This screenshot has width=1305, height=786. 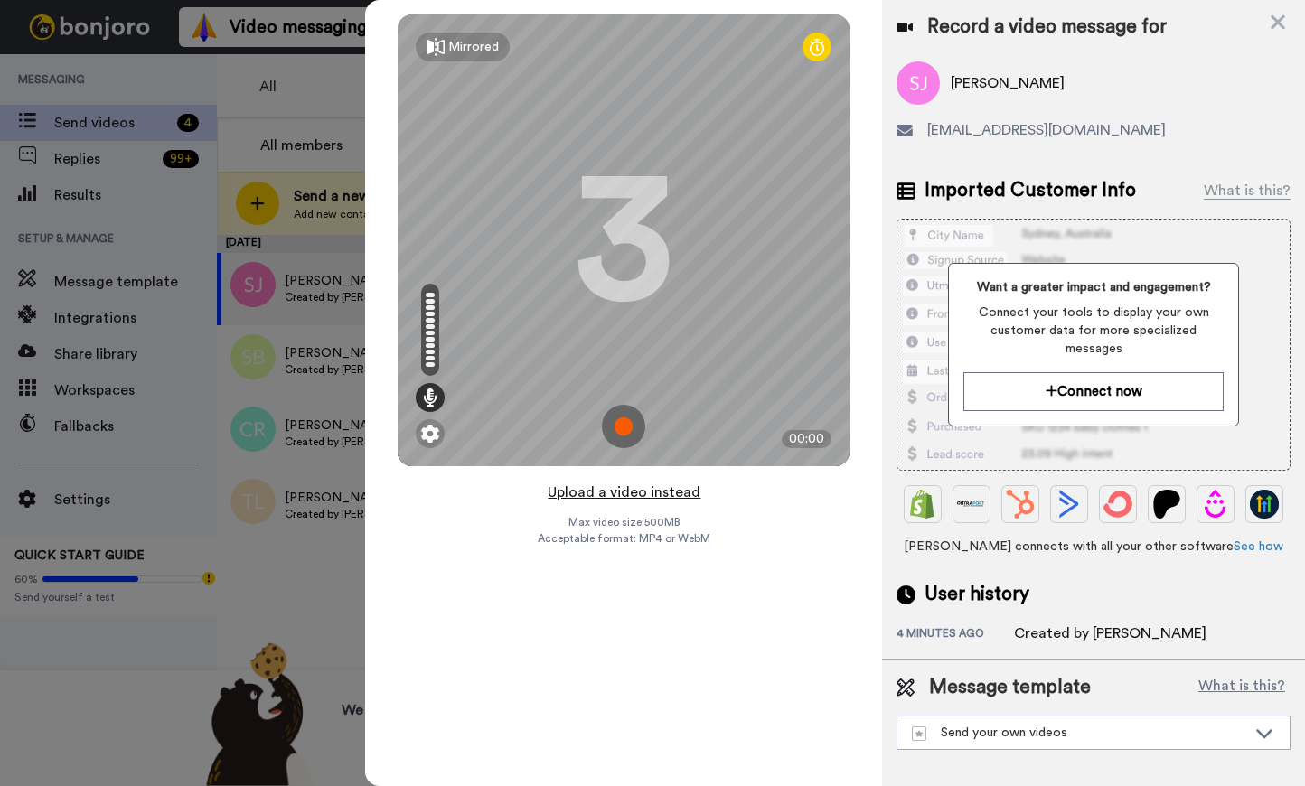 I want to click on span: Connect your tools to display your own customer data for more specialized messages, so click(x=1093, y=331).